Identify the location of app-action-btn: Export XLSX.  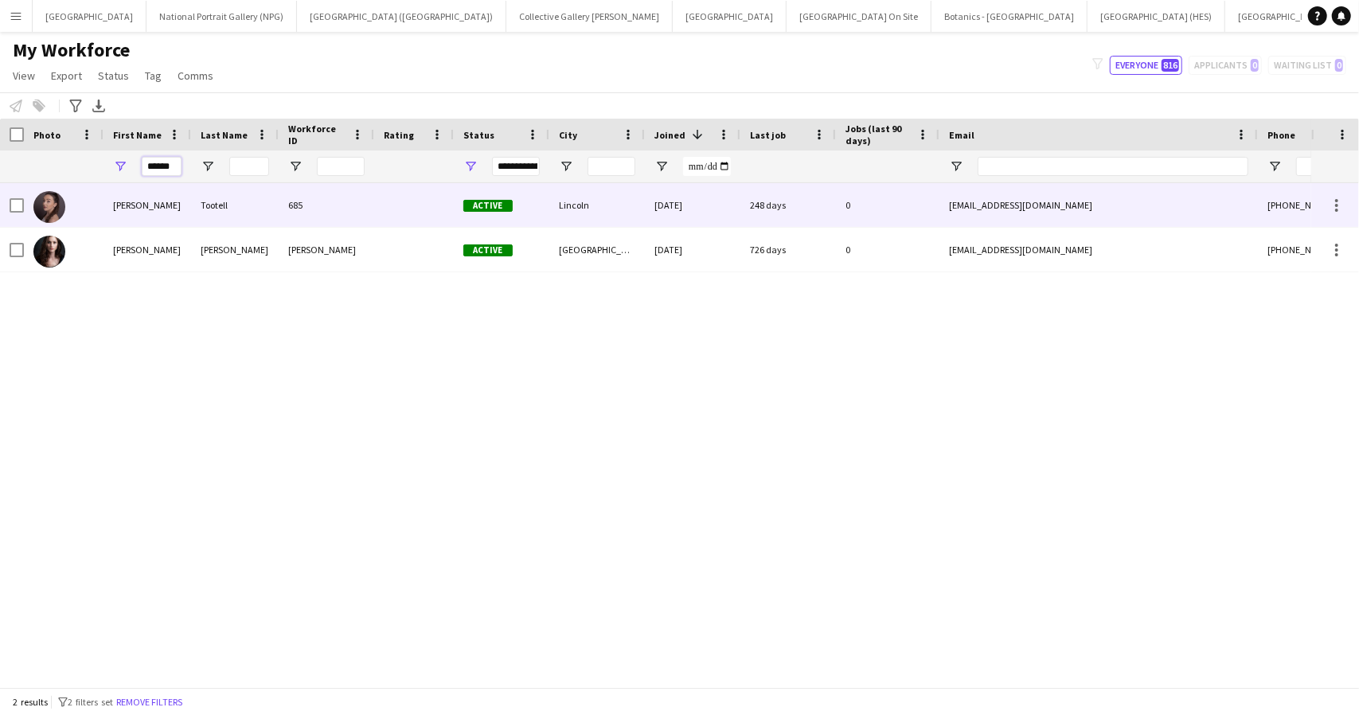
(99, 106).